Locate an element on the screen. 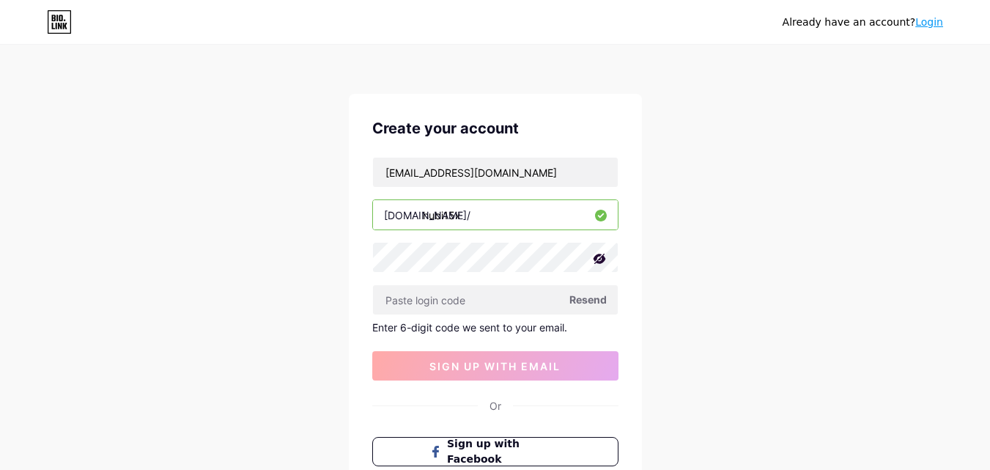 The height and width of the screenshot is (470, 990). span: sign up with email is located at coordinates (495, 366).